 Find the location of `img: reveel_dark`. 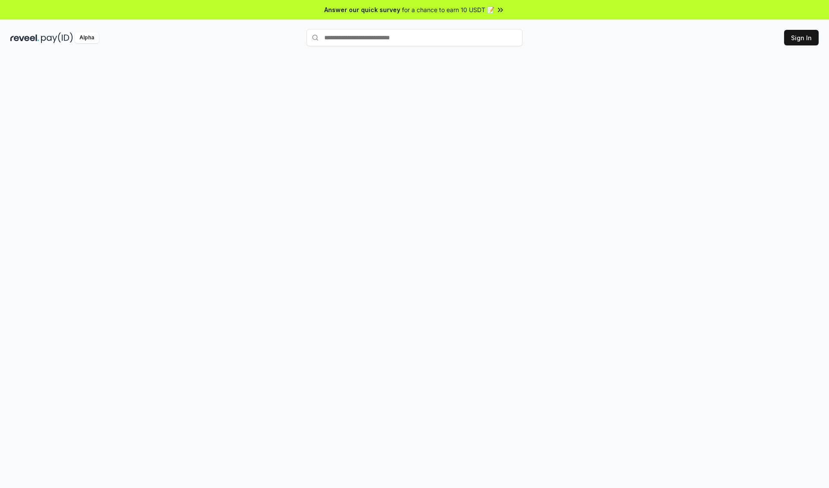

img: reveel_dark is located at coordinates (25, 38).